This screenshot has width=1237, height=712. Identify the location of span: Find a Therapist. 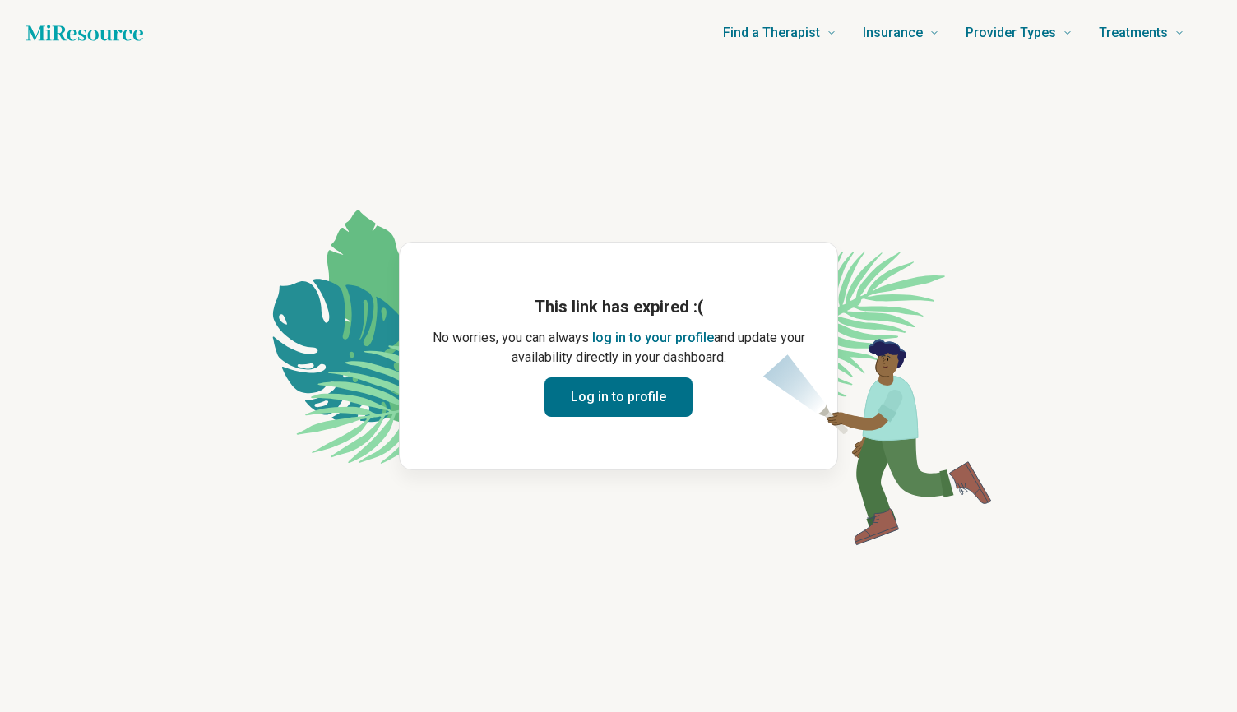
(771, 33).